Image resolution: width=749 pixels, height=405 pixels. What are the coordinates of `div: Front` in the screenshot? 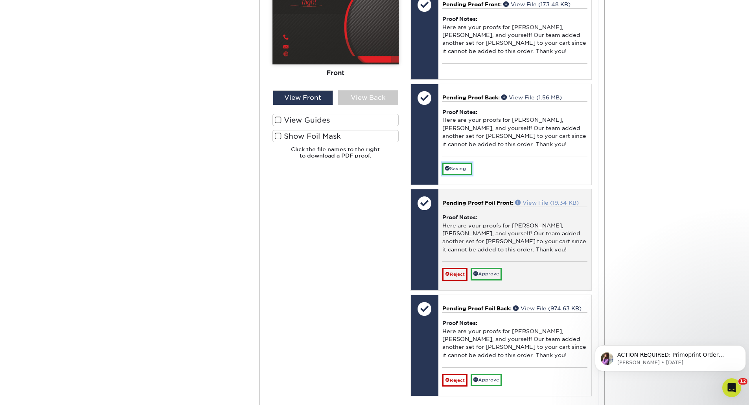 It's located at (335, 73).